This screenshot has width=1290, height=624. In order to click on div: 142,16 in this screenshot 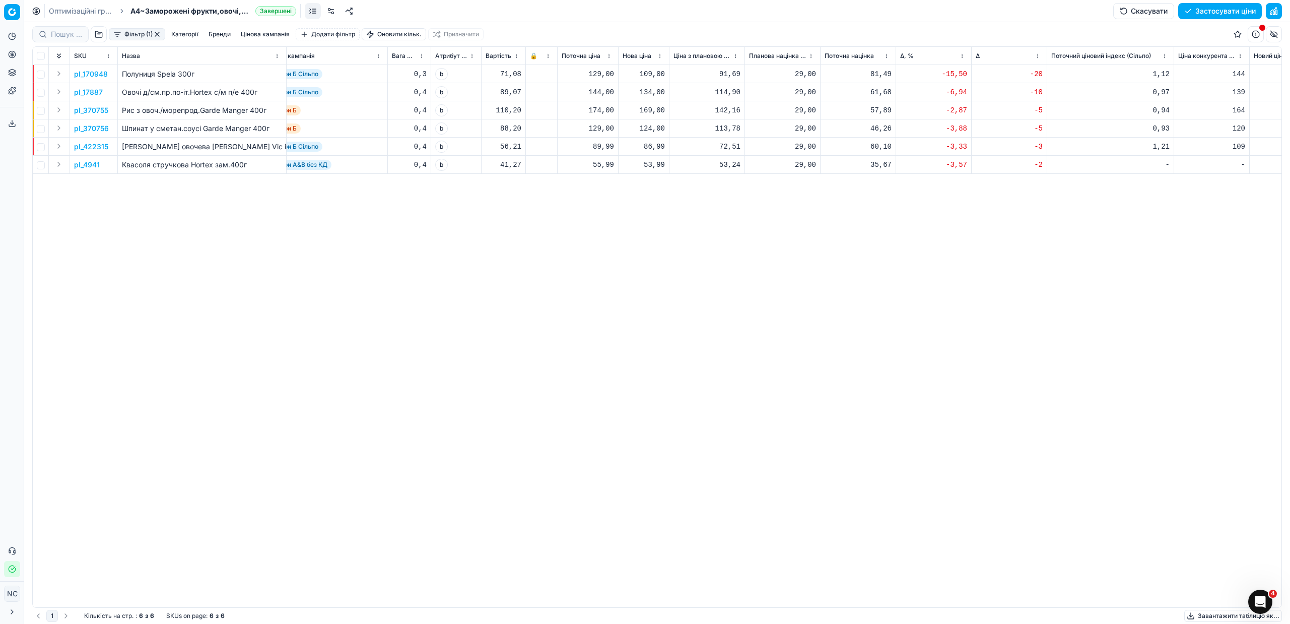, I will do `click(707, 110)`.